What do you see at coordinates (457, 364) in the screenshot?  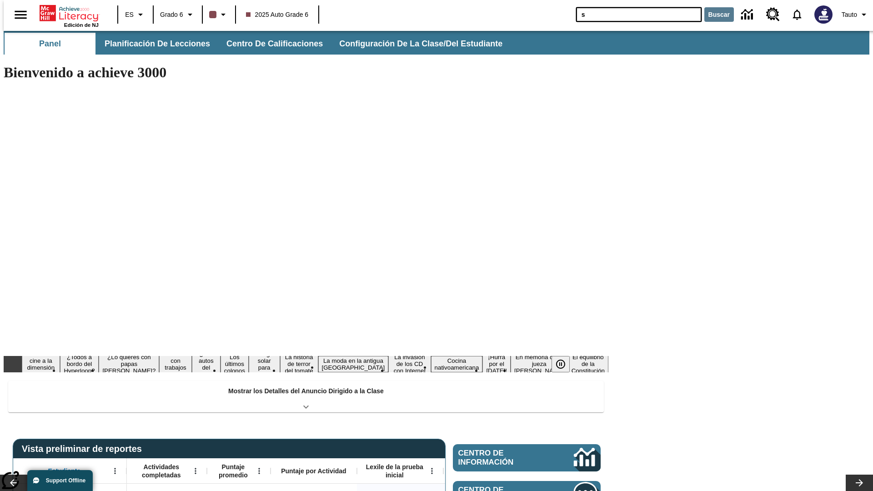 I see `button: Diapositiva 11 Cocina nativoamericana` at bounding box center [457, 364].